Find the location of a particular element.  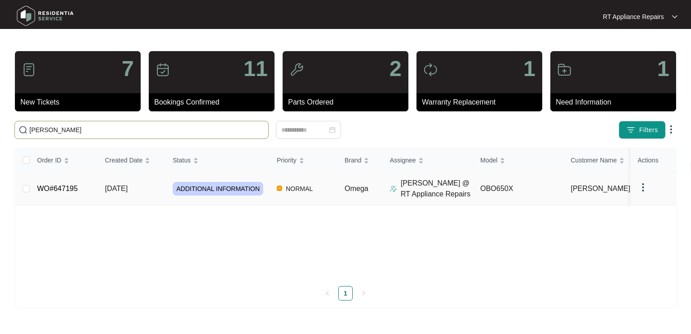

span: Created Date is located at coordinates (123, 160).